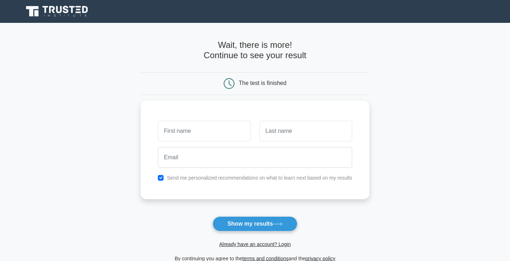  I want to click on a: Already have an account? Login, so click(255, 245).